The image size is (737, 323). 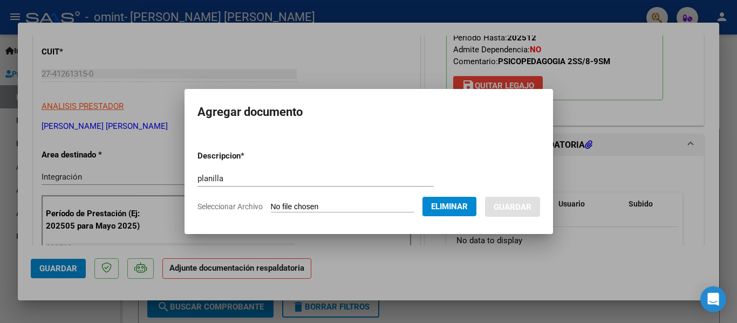 I want to click on button: Guardar, so click(x=513, y=207).